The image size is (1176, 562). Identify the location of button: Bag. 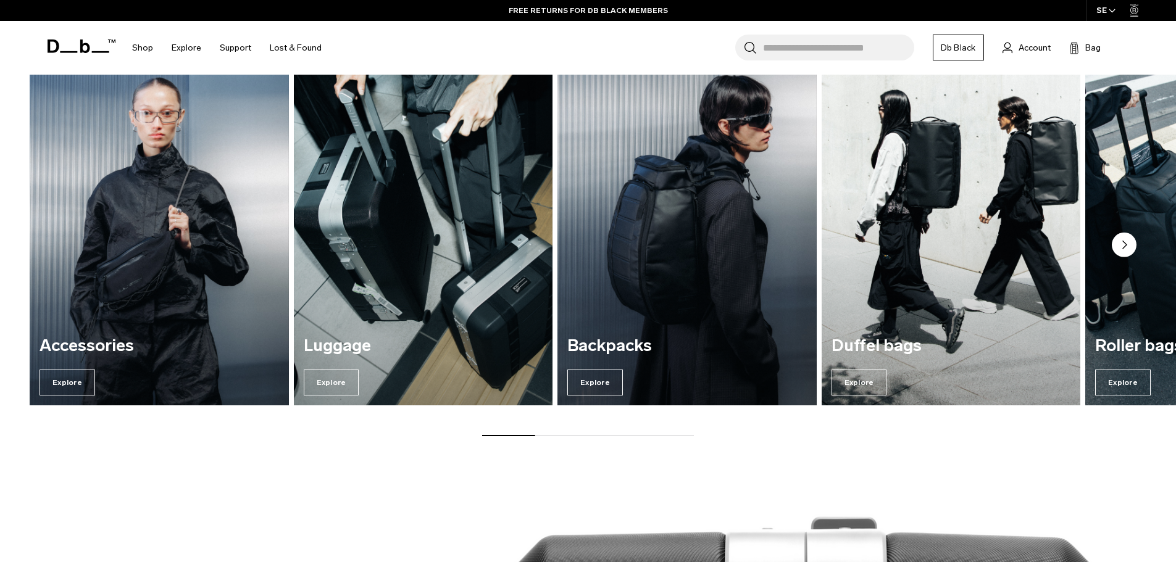
(1084, 48).